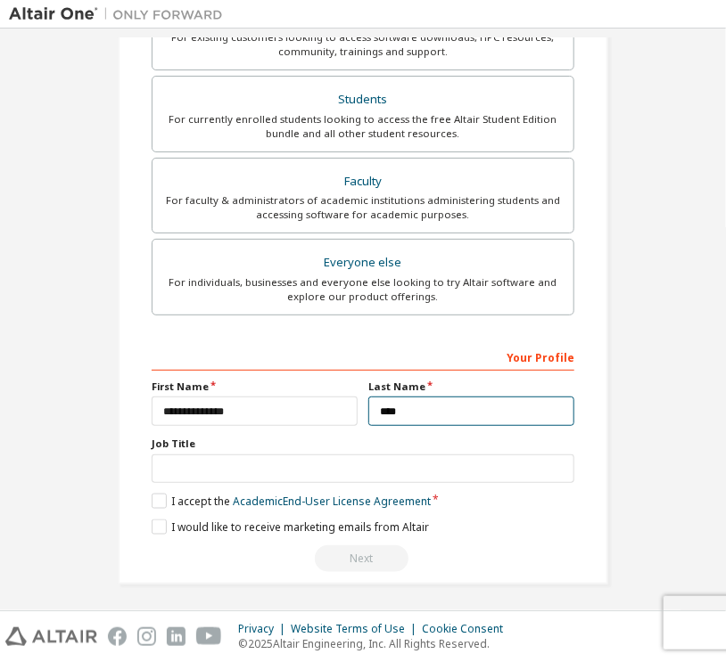 This screenshot has height=662, width=726. What do you see at coordinates (332, 501) in the screenshot?
I see `a: Academic End-User License Agreement` at bounding box center [332, 501].